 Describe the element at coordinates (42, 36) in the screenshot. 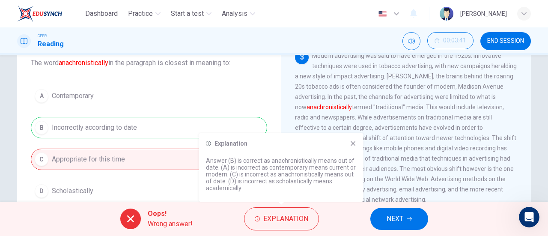

I see `span: CEFR` at that location.